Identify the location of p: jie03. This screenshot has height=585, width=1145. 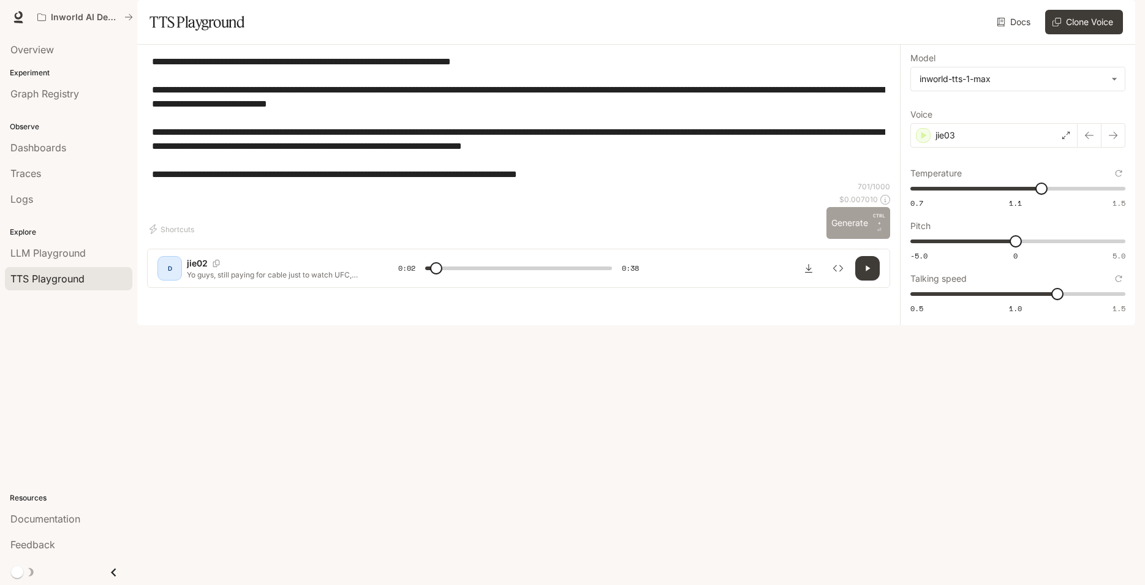
(946, 135).